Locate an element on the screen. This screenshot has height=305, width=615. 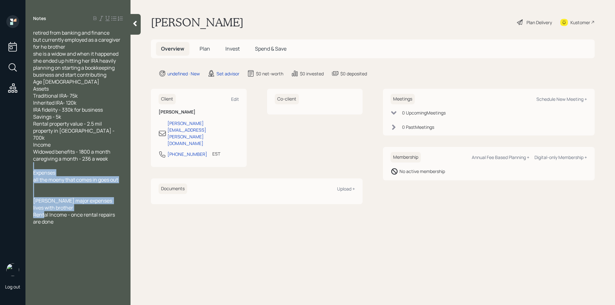
h6: Meetings is located at coordinates (402, 99).